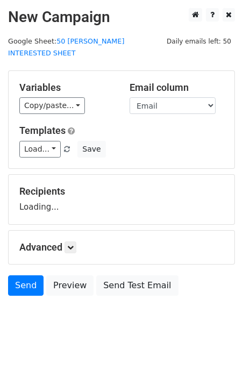  What do you see at coordinates (66, 88) in the screenshot?
I see `h5: Variables` at bounding box center [66, 88].